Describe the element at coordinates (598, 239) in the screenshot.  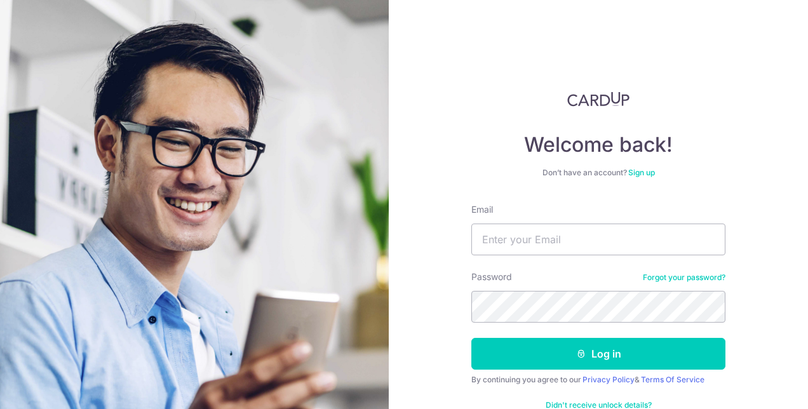
I see `input: Enter your Email` at that location.